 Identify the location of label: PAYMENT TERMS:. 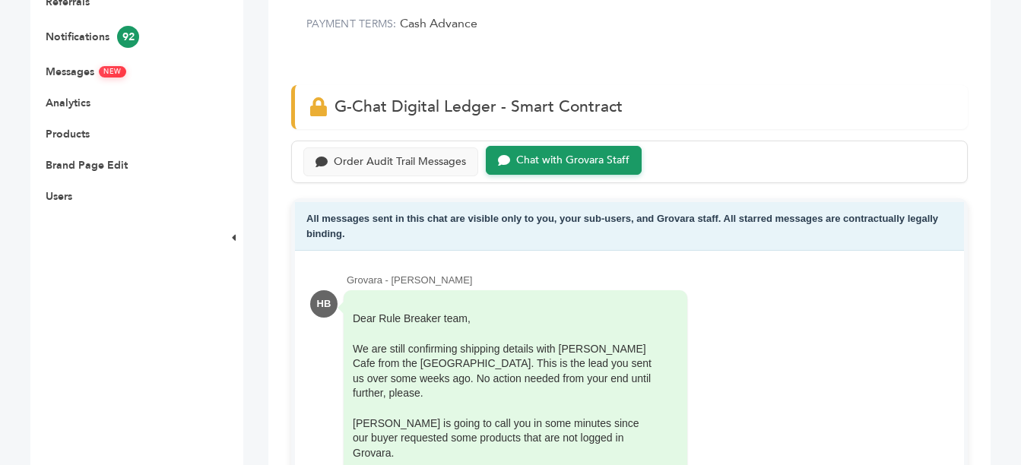
(351, 24).